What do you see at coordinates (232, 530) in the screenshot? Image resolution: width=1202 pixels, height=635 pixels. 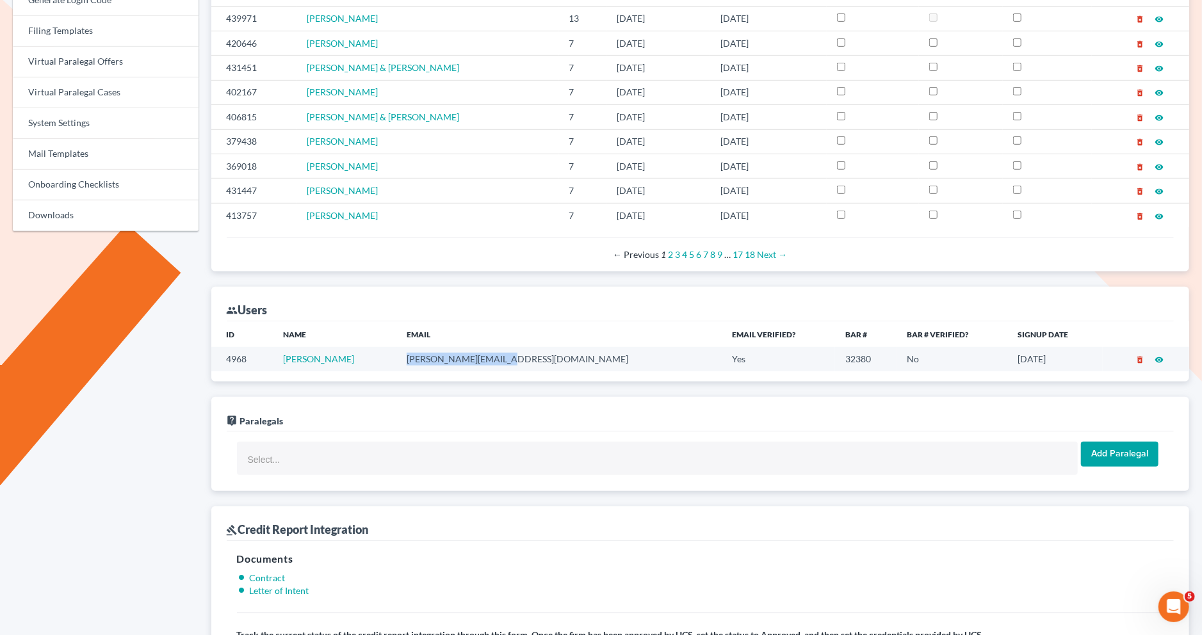 I see `i: gavel` at bounding box center [232, 530].